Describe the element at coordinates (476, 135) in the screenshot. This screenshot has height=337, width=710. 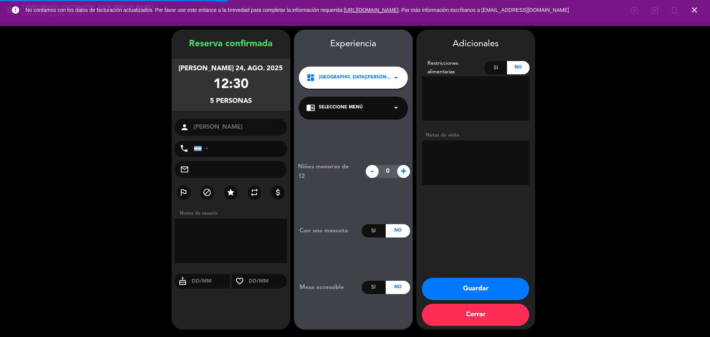
I see `div: Notas de visita` at that location.